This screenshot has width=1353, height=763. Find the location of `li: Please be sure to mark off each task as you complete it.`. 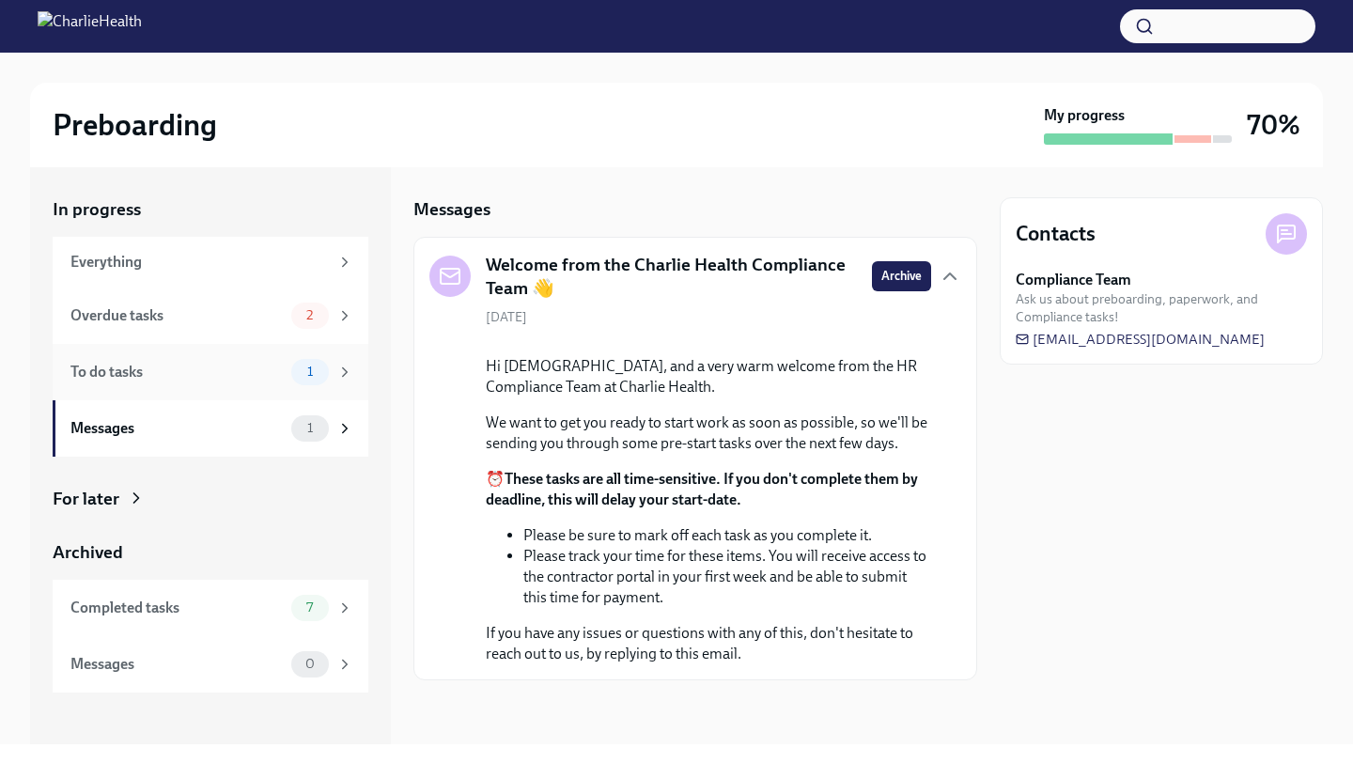

li: Please be sure to mark off each task as you complete it. is located at coordinates (727, 536).